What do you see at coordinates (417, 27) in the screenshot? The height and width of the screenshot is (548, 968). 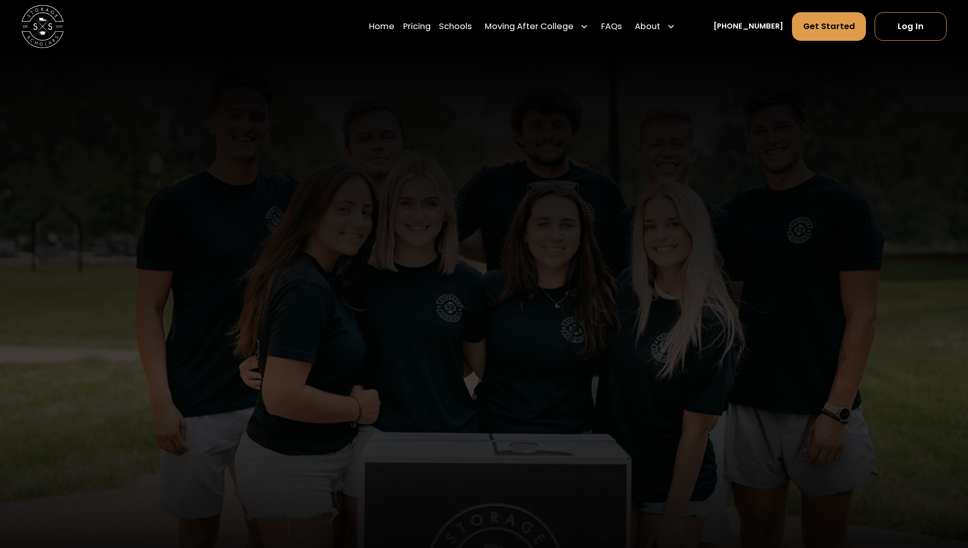 I see `a: Pricing` at bounding box center [417, 27].